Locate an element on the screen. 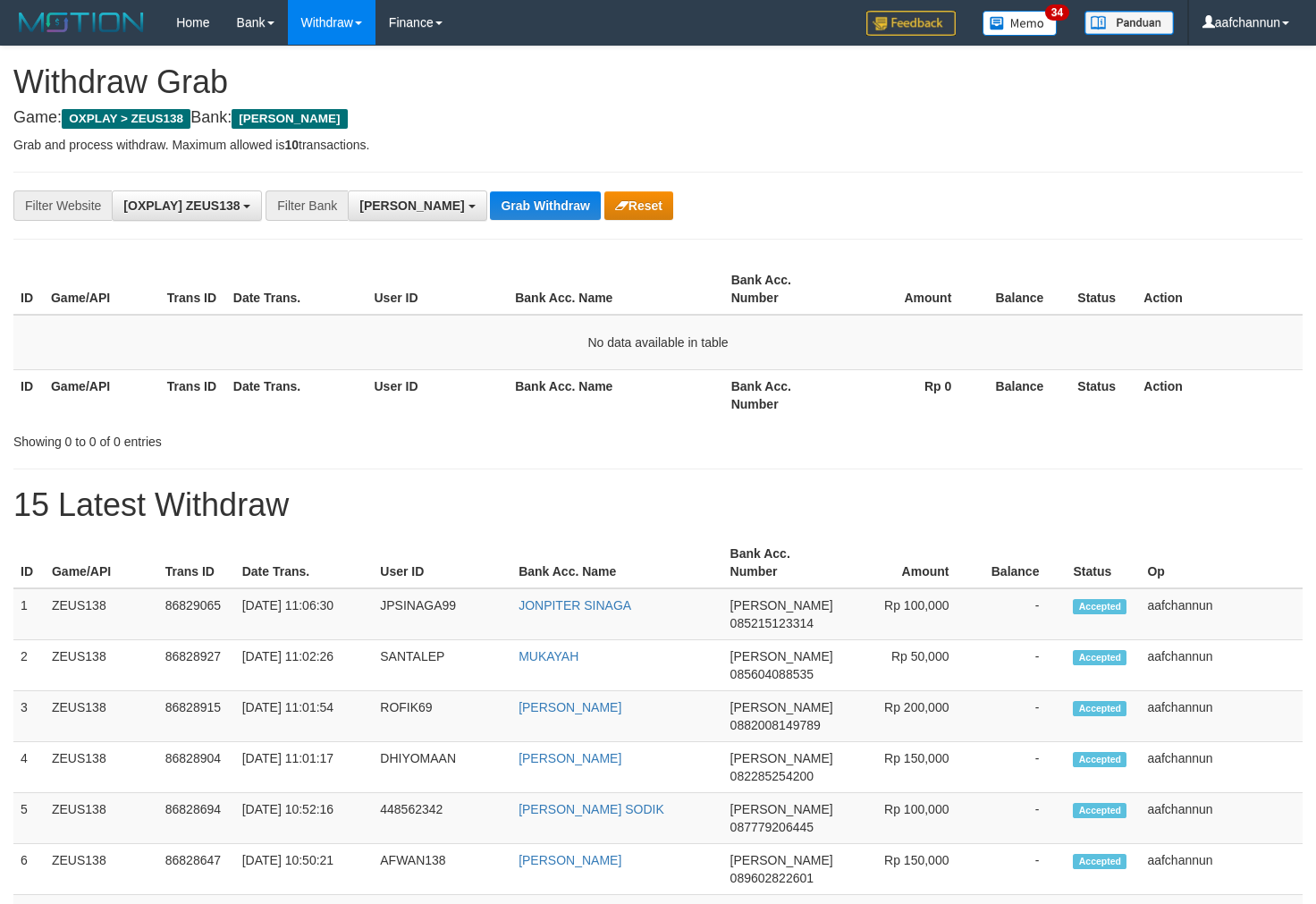  td: 3 is located at coordinates (29, 716).